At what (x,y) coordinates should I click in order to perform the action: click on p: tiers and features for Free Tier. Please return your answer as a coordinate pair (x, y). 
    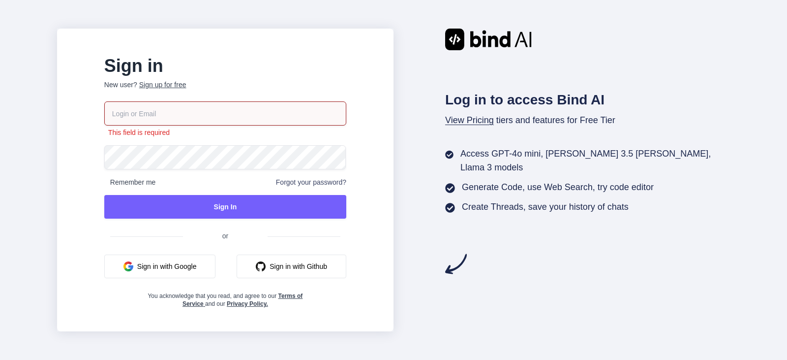
    Looking at the image, I should click on (587, 120).